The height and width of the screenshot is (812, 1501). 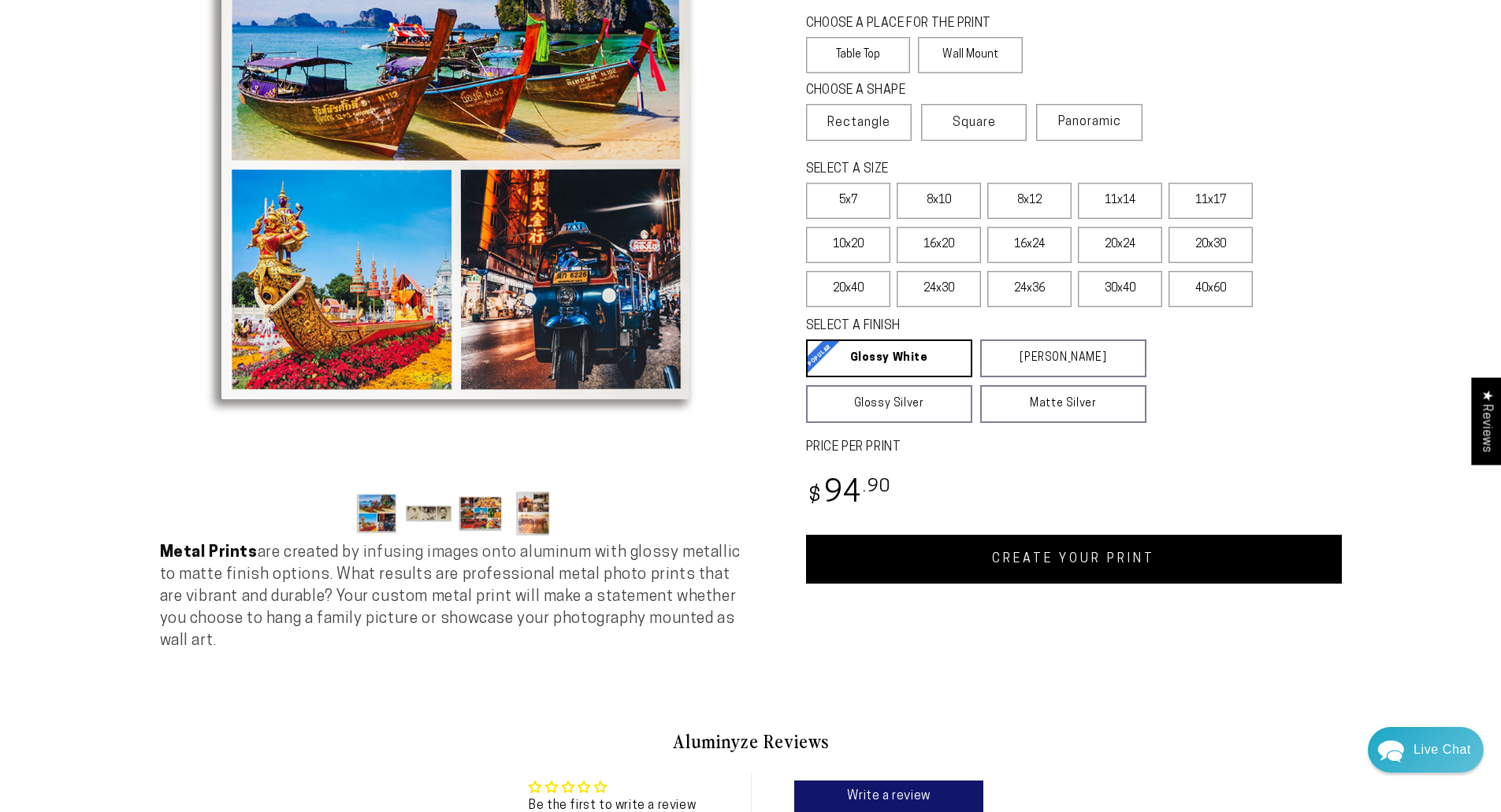 What do you see at coordinates (849, 494) in the screenshot?
I see `bdi: 94` at bounding box center [849, 494].